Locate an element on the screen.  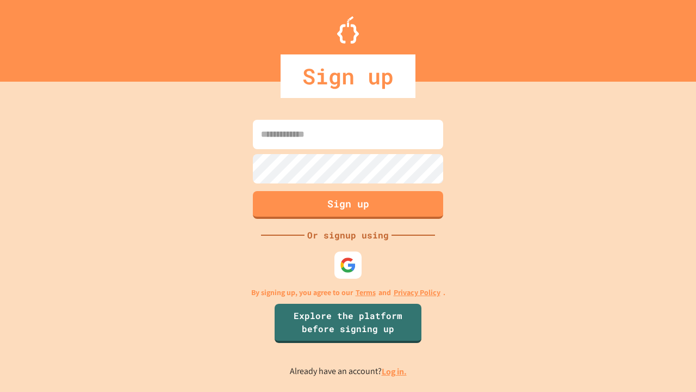
a: Explore the platform before signing up is located at coordinates (348, 323).